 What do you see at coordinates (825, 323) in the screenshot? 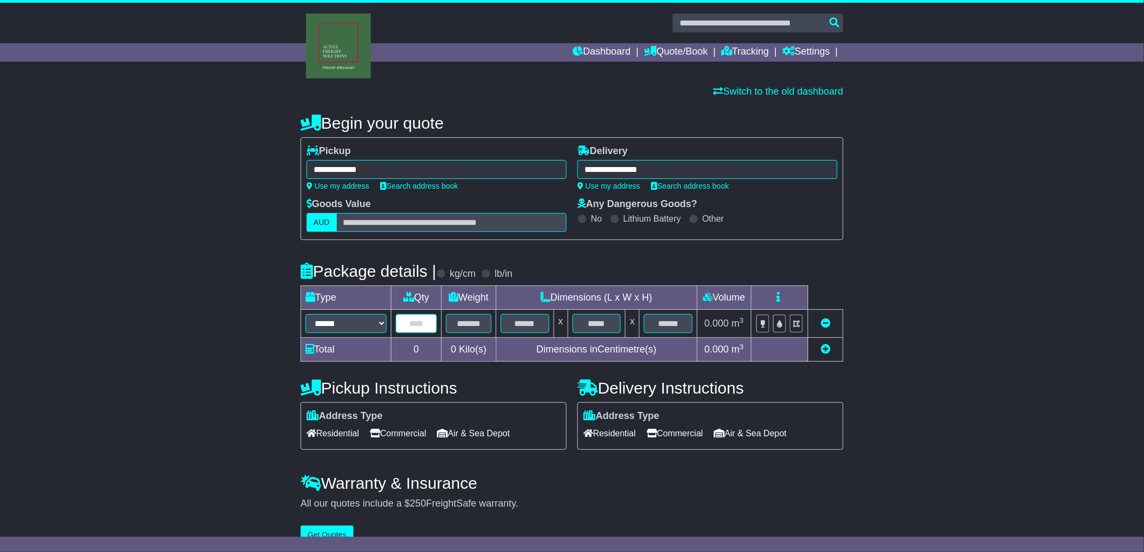
I see `a: Remove this item` at bounding box center [825, 323].